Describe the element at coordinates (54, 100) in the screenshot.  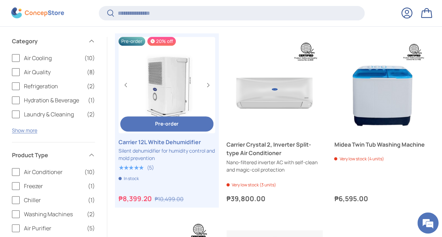
I see `span: Hydration & Beverage` at that location.